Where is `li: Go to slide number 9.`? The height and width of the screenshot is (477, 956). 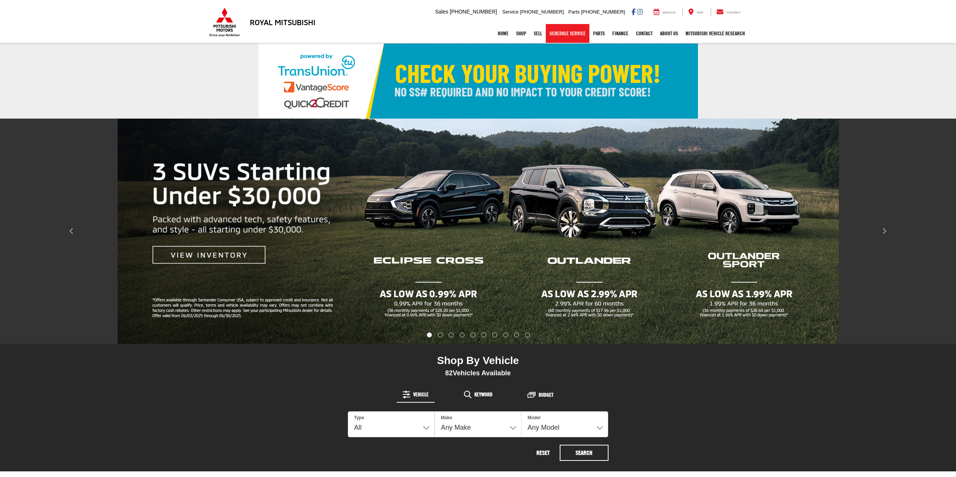
li: Go to slide number 9. is located at coordinates (516, 335).